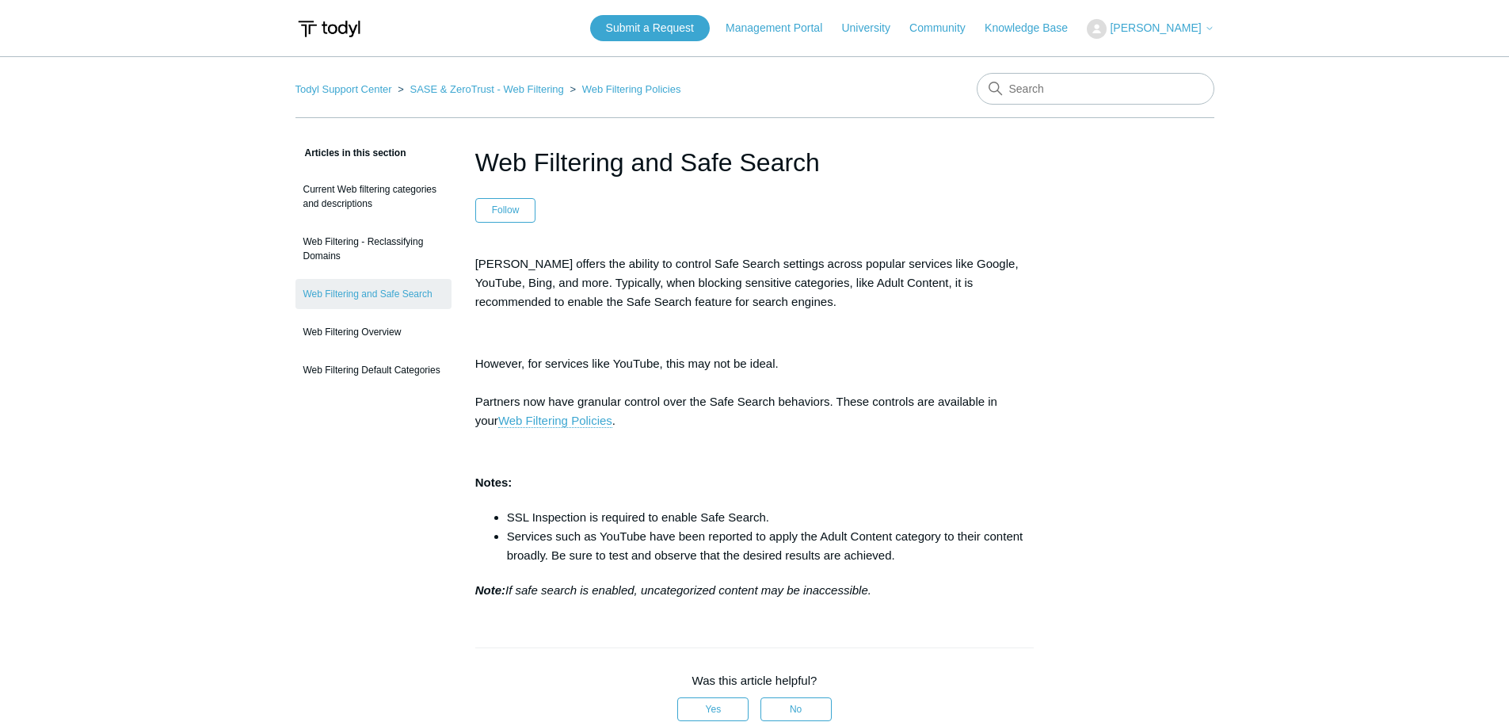 This screenshot has width=1509, height=722. What do you see at coordinates (1096, 89) in the screenshot?
I see `input: Search` at bounding box center [1096, 89].